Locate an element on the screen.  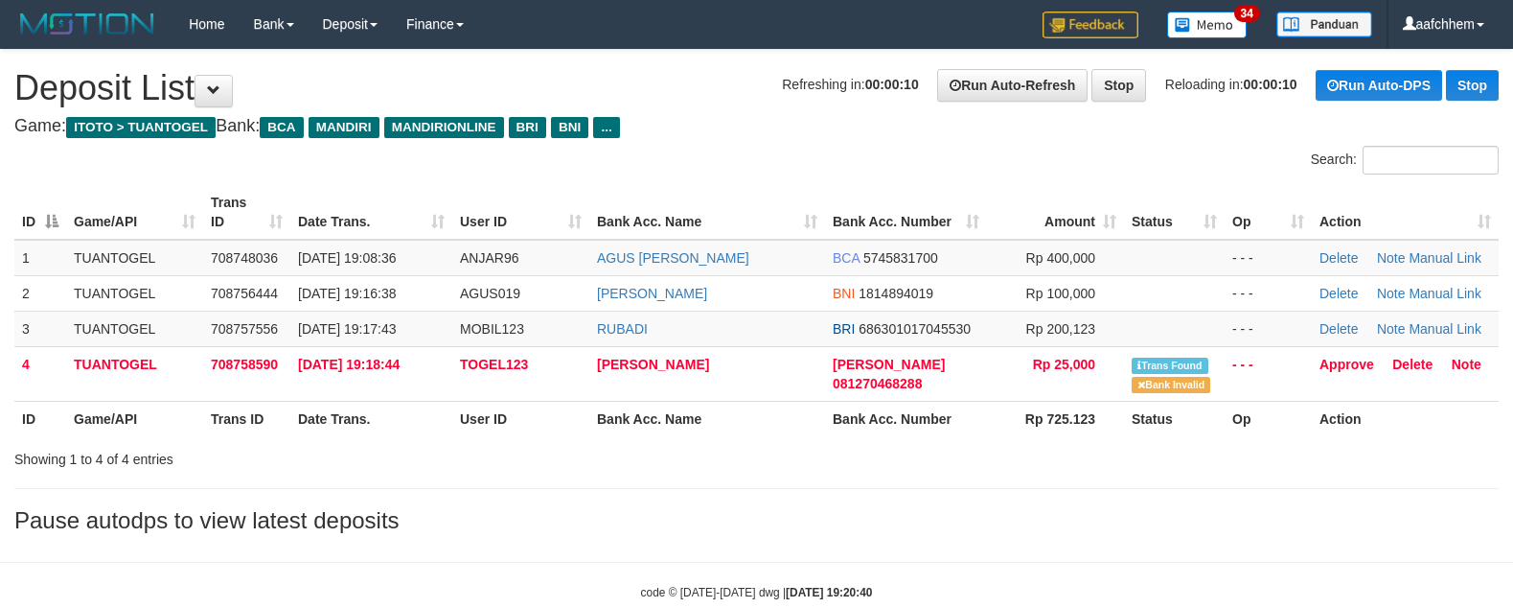
span: Rp 100,000 is located at coordinates (1061, 293).